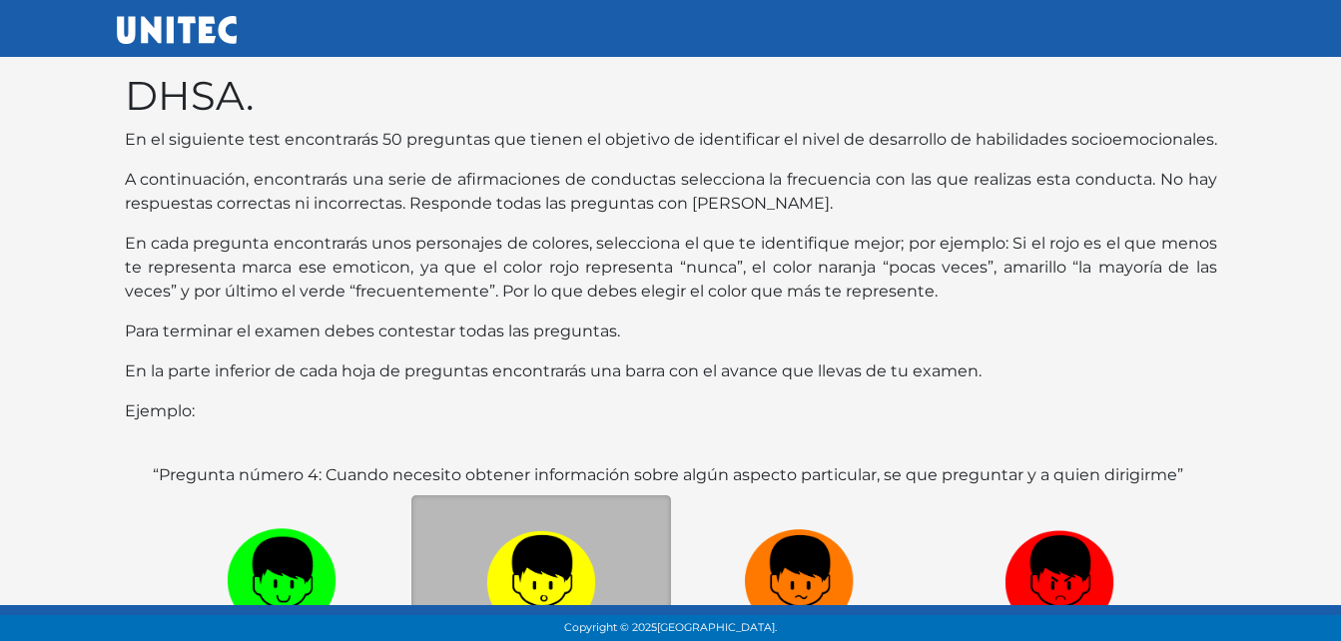 This screenshot has height=641, width=1341. I want to click on p: Ejemplo:, so click(671, 411).